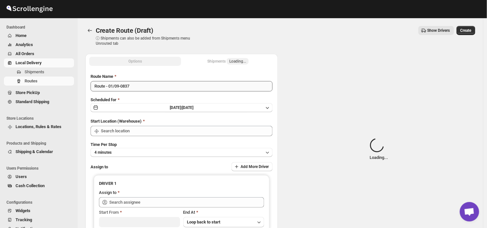 This screenshot has width=487, height=228. What do you see at coordinates (28, 92) in the screenshot?
I see `span: Store PickUp` at bounding box center [28, 92].